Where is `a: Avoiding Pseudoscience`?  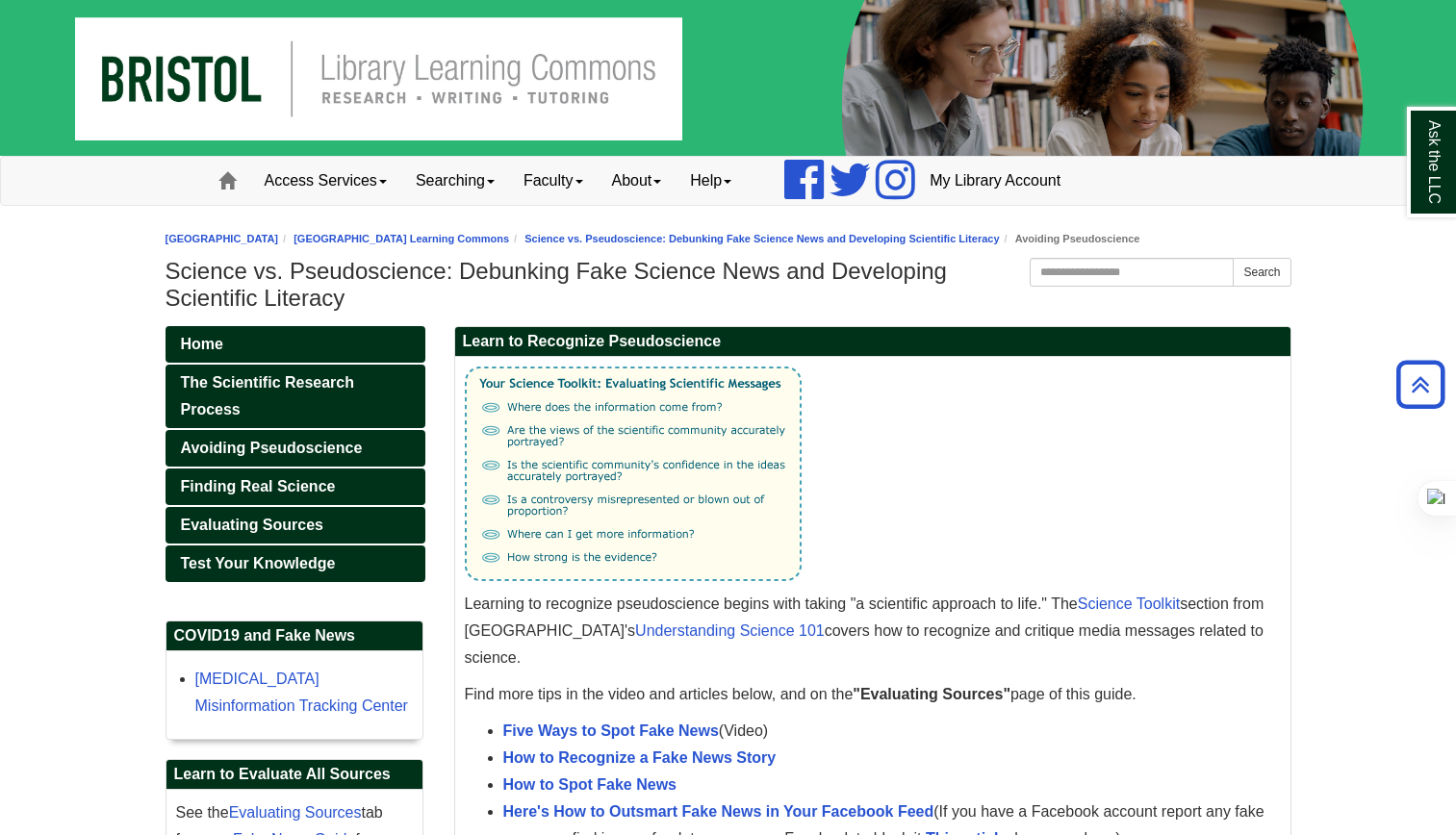 a: Avoiding Pseudoscience is located at coordinates (295, 448).